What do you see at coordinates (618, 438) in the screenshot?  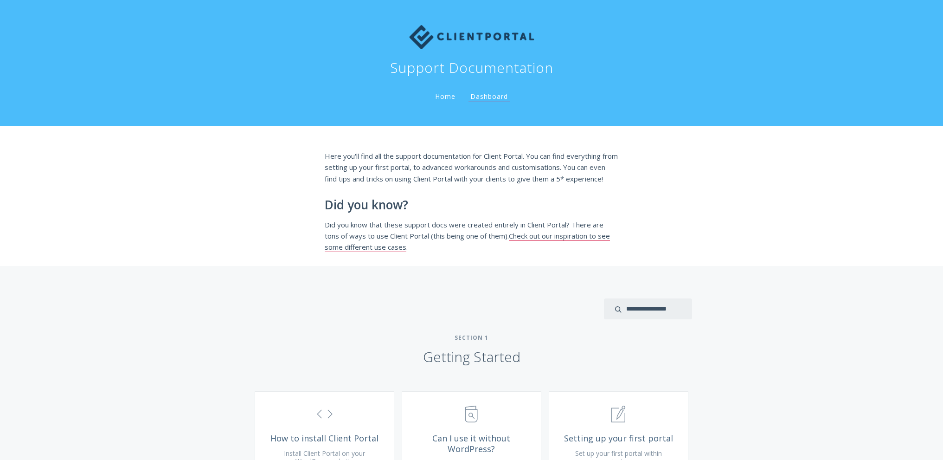 I see `span: Setting up your first portal` at bounding box center [618, 438].